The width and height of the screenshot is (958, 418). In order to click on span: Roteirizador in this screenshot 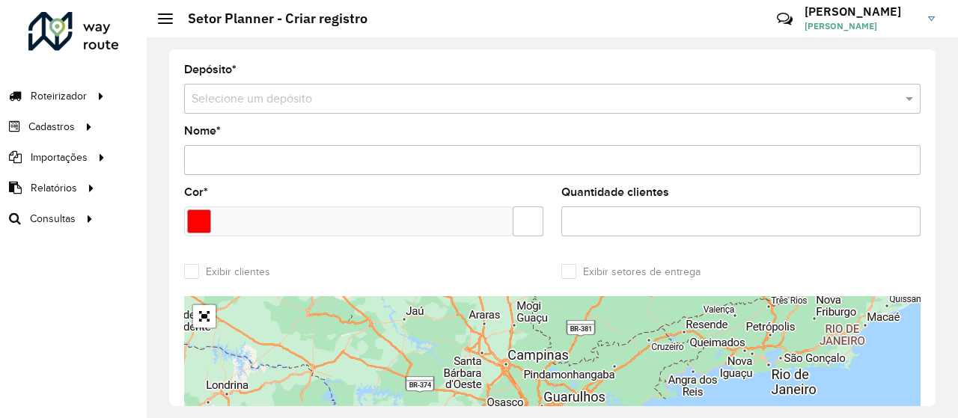, I will do `click(58, 96)`.